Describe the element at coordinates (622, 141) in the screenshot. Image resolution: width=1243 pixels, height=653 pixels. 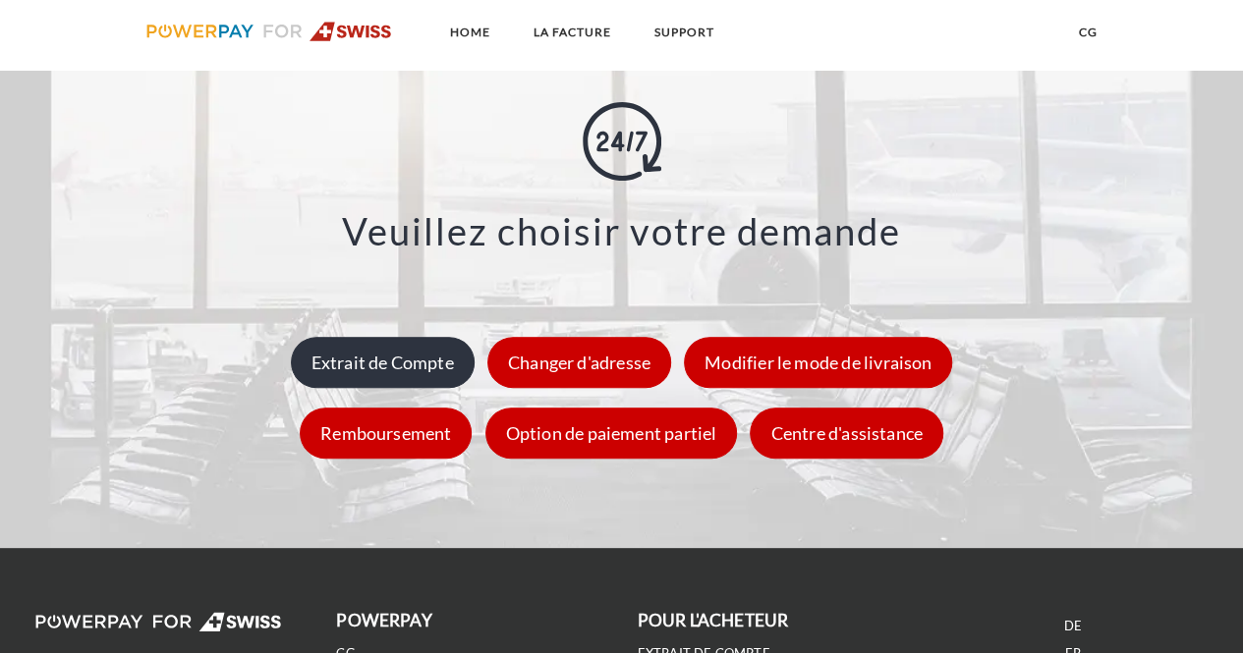
I see `img: online-shopping.svg` at that location.